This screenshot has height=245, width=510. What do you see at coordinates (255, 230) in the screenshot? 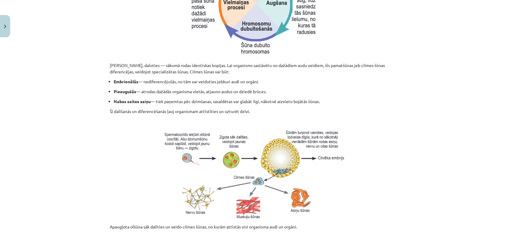
I see `p: Apaugļota olšūna sāk dalīties un veido cilmes šūnas, no kurām attīstās visi organisma audi un org...` at bounding box center [255, 230].